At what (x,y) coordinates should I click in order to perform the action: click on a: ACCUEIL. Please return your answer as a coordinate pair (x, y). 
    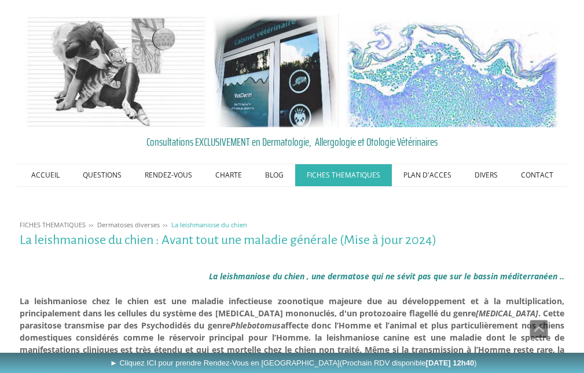
    Looking at the image, I should click on (45, 175).